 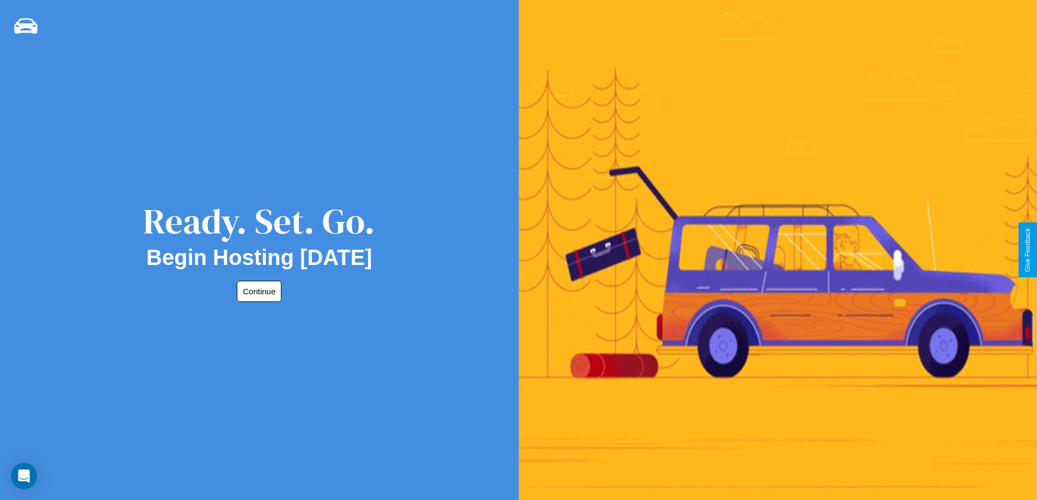 What do you see at coordinates (259, 221) in the screenshot?
I see `div: Ready. Set. Go.` at bounding box center [259, 221].